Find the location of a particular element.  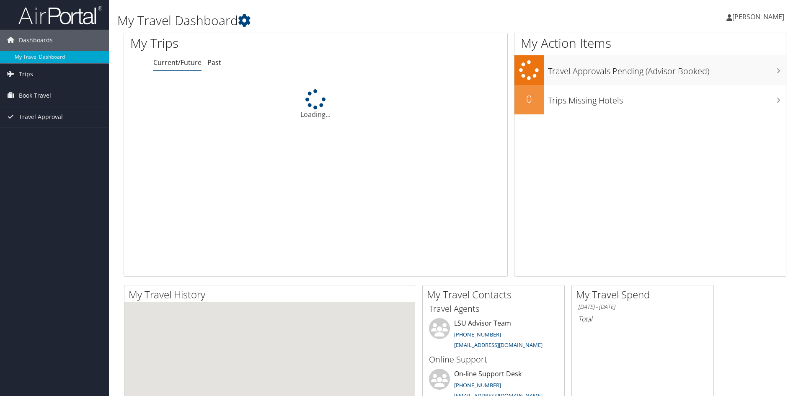

span: Dashboards is located at coordinates (36, 40).